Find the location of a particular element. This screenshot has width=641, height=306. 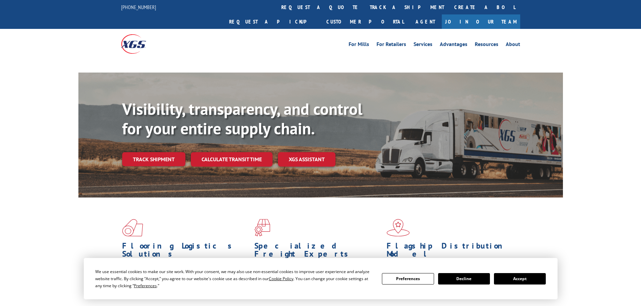

a: Calculate transit time is located at coordinates (231, 159).